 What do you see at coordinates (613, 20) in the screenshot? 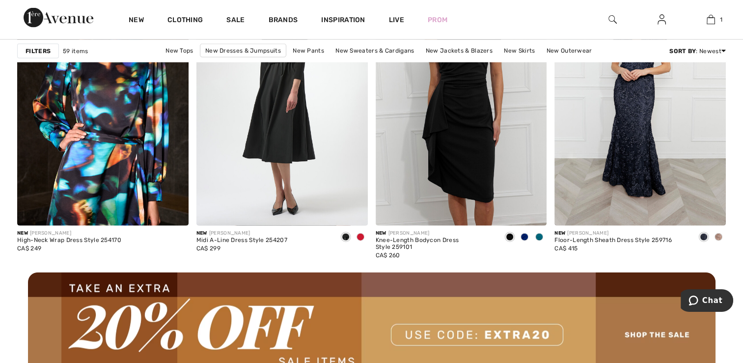
I see `img: search the website` at bounding box center [613, 20].